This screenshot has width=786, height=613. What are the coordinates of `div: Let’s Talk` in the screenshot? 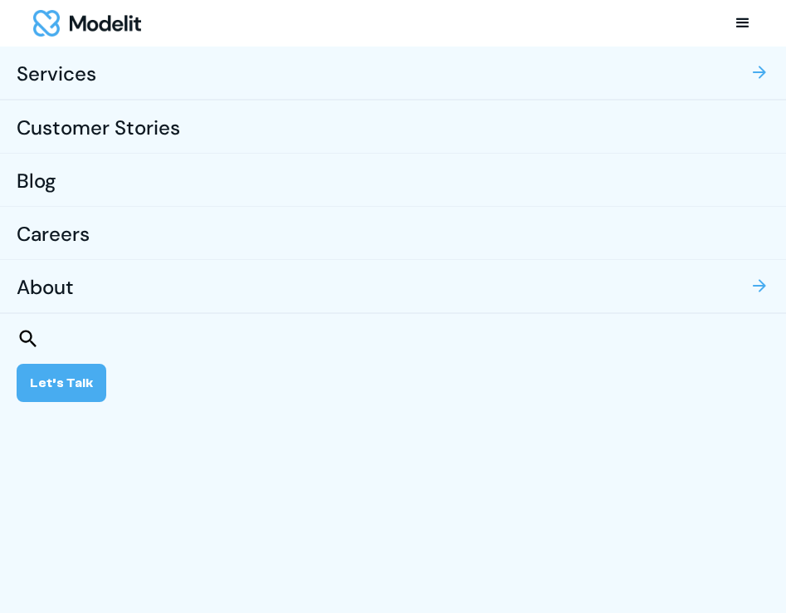 It's located at (61, 383).